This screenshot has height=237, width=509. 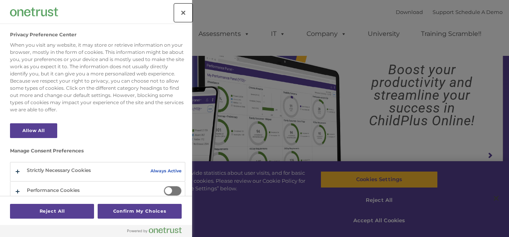 I want to click on img: Company Logo, so click(x=34, y=12).